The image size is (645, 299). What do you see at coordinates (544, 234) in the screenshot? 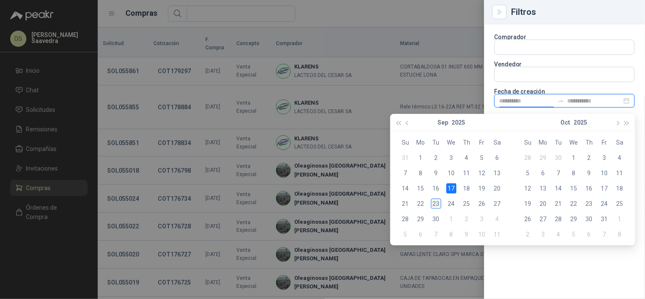
I see `td: 2025-11-03` at bounding box center [544, 234].